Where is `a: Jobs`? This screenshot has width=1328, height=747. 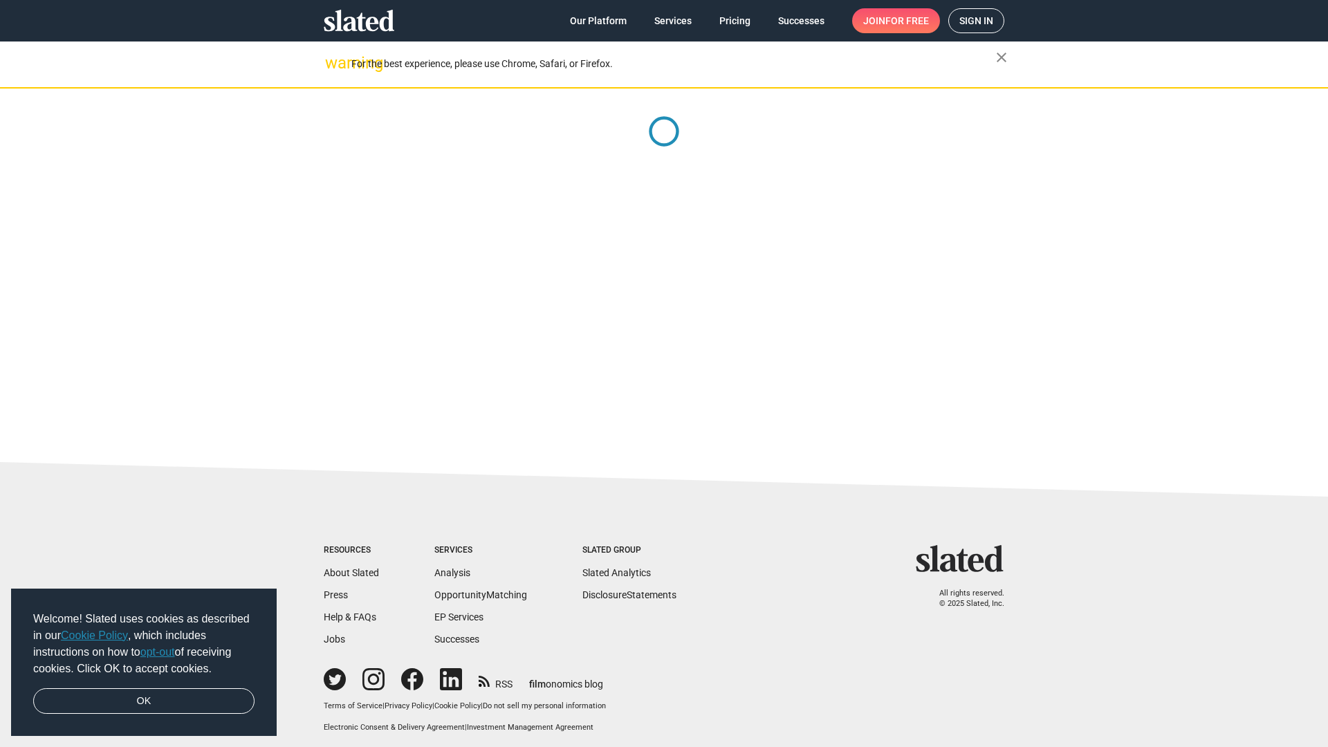
a: Jobs is located at coordinates (334, 639).